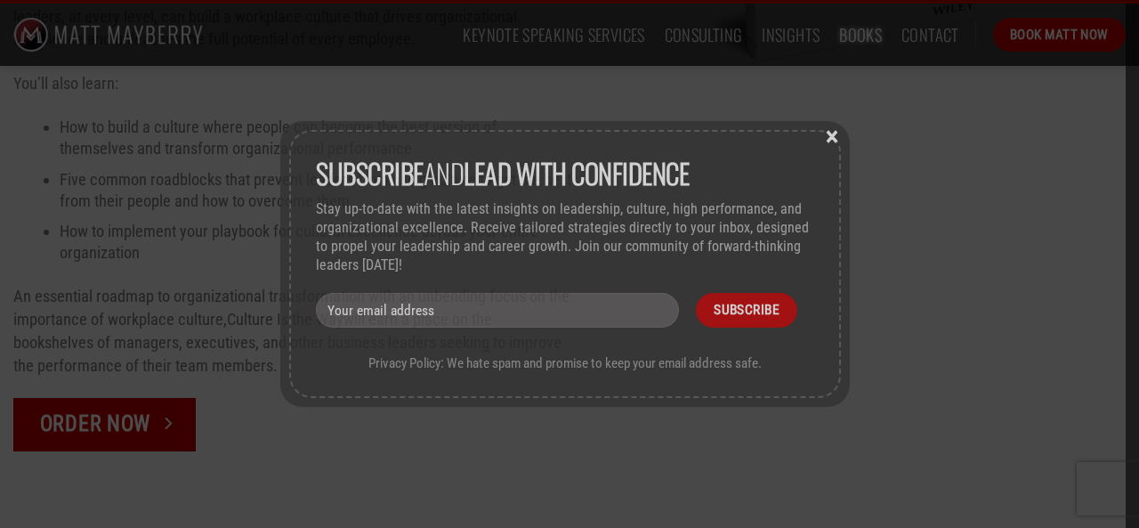 The width and height of the screenshot is (1139, 528). Describe the element at coordinates (832, 135) in the screenshot. I see `button: Close` at that location.